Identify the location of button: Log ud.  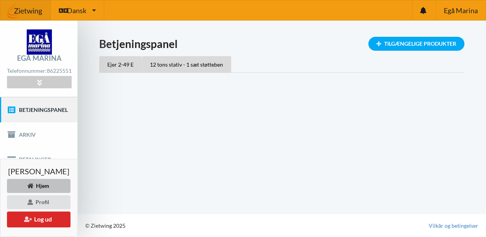
(39, 219).